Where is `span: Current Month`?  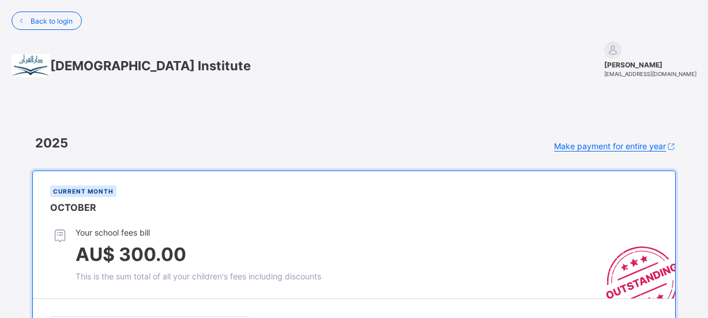 span: Current Month is located at coordinates (83, 191).